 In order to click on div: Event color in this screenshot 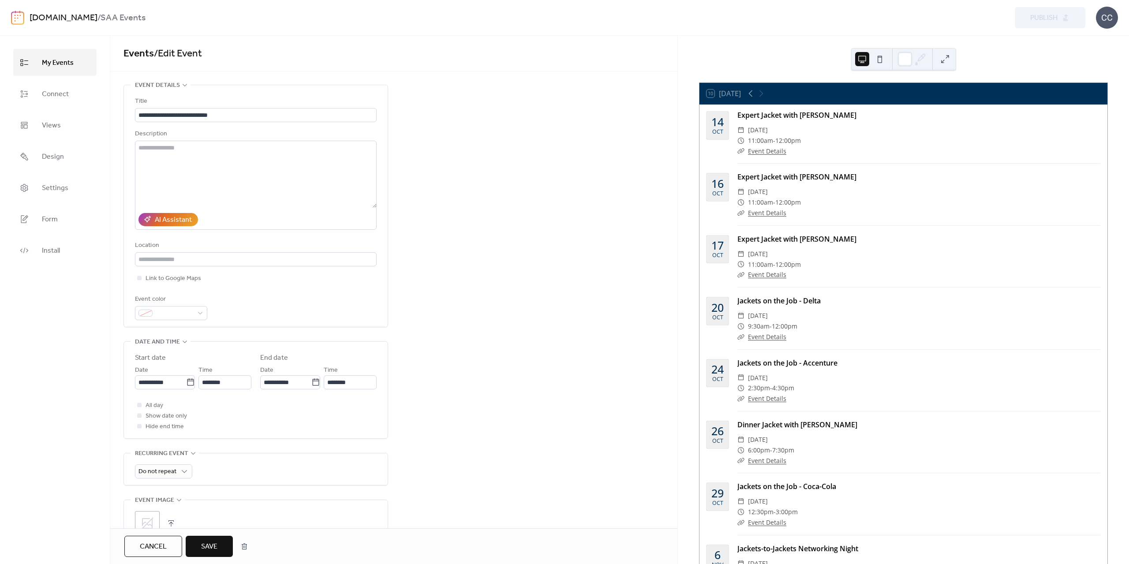, I will do `click(170, 299)`.